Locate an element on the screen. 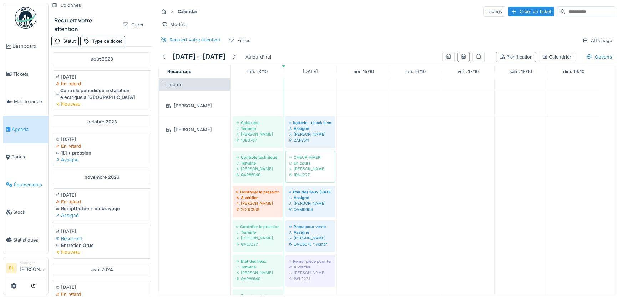 This screenshot has height=298, width=618. div: CHECK HIVER is located at coordinates (310, 157).